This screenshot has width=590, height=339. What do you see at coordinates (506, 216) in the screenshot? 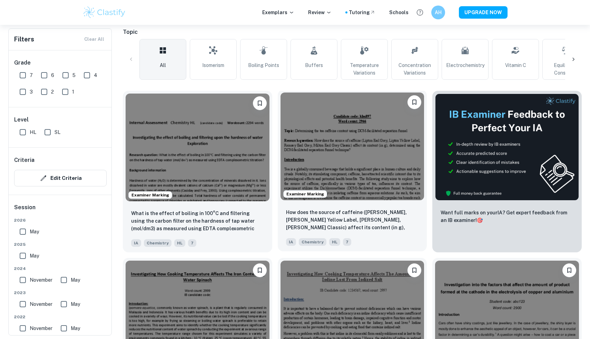
I see `p: Want full marks on your IA ? Get expert feedback from an IB examiner!` at bounding box center [506, 216].